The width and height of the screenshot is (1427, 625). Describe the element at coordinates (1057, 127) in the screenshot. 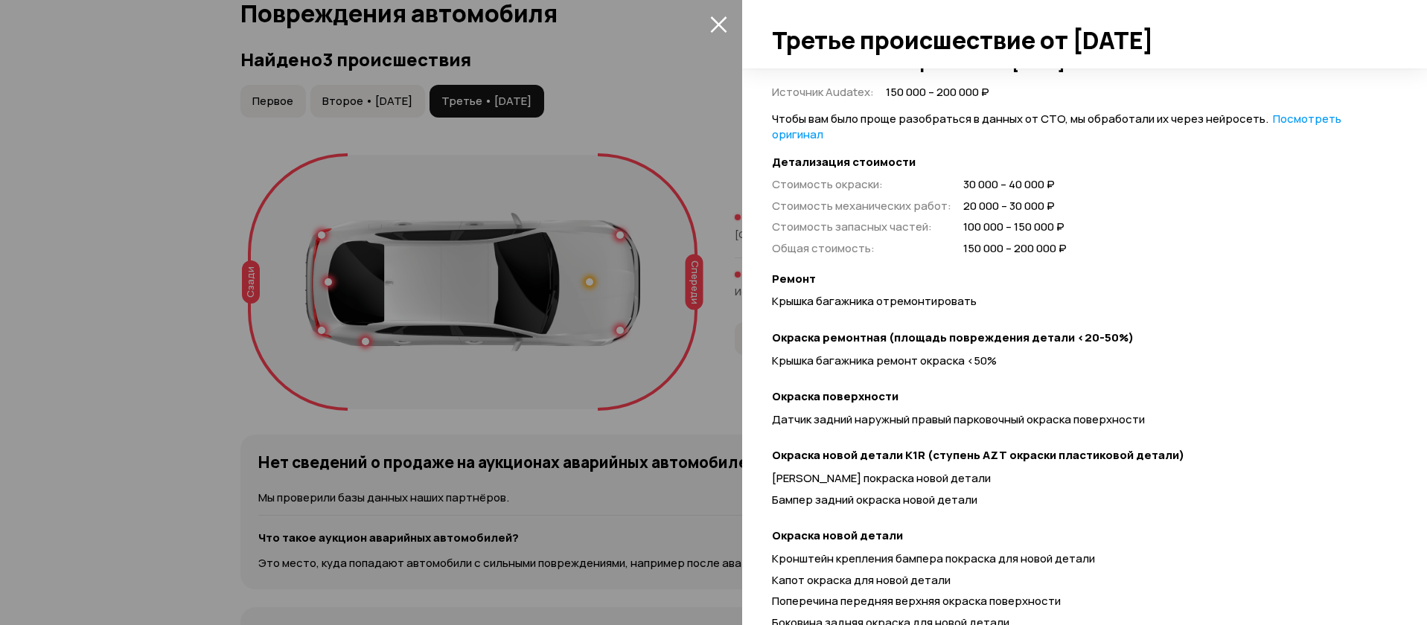

I see `span: Чтобы вам было проще разобраться в данных от СТО, мы обработали их через нейросеть.` at that location.